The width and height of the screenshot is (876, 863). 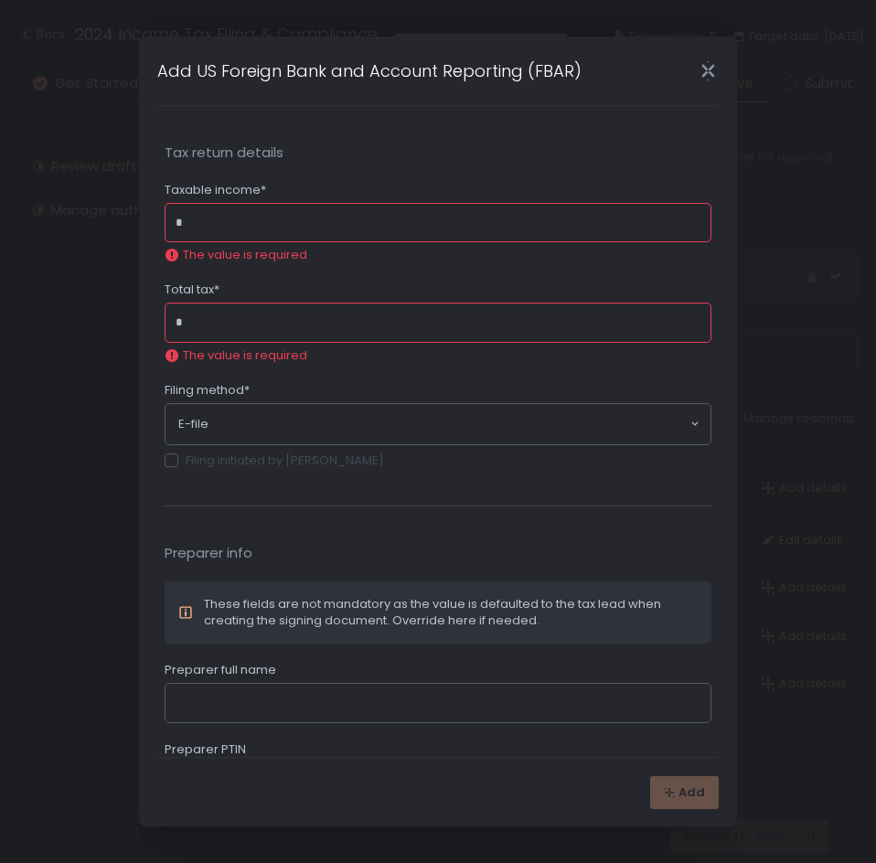 What do you see at coordinates (438, 553) in the screenshot?
I see `span: Preparer info` at bounding box center [438, 553].